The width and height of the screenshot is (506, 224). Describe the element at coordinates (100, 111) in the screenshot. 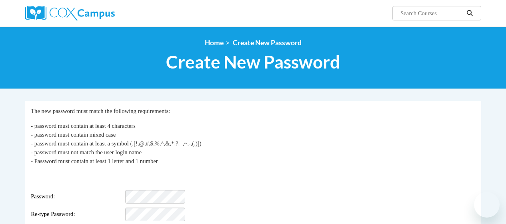

I see `span: The new password must match the following requirements:` at that location.